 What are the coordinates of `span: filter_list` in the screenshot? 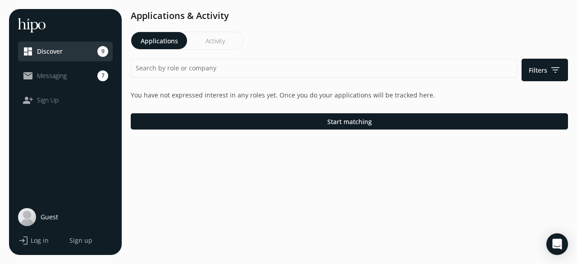 It's located at (556, 70).